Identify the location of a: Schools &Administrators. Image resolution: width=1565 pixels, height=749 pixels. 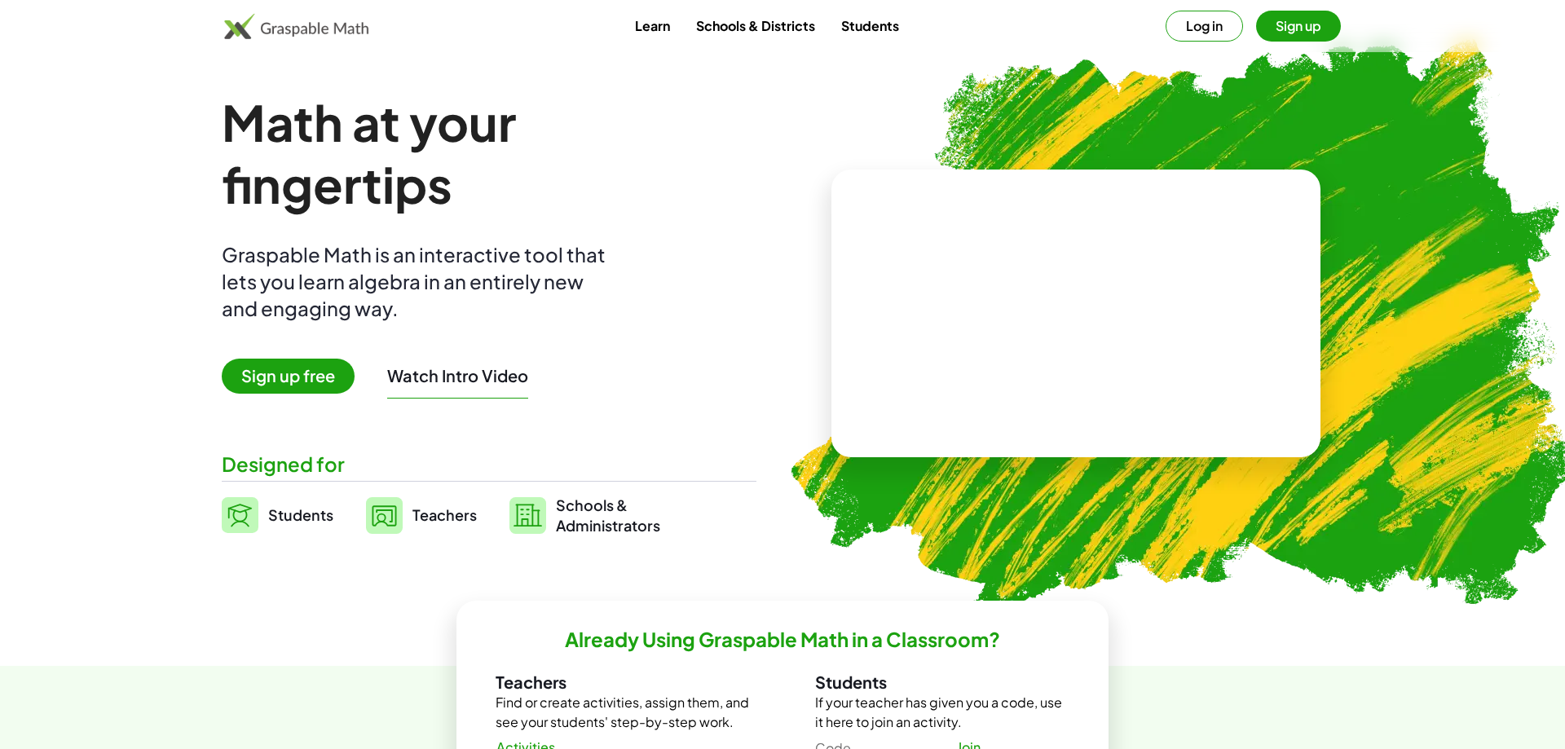
(584, 515).